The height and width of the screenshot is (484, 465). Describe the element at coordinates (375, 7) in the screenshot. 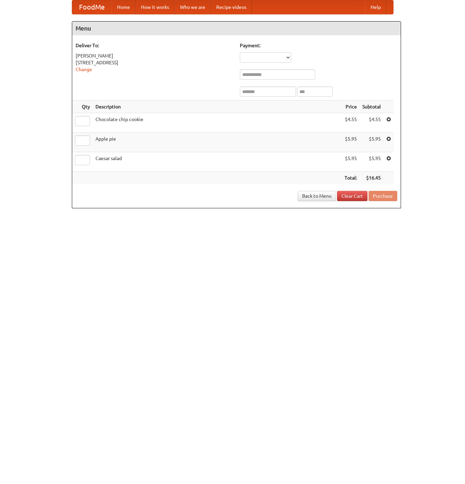

I see `a: Help` at that location.